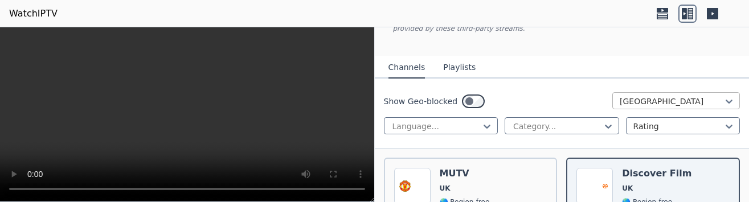  Describe the element at coordinates (465, 174) in the screenshot. I see `h6: MUTV` at that location.